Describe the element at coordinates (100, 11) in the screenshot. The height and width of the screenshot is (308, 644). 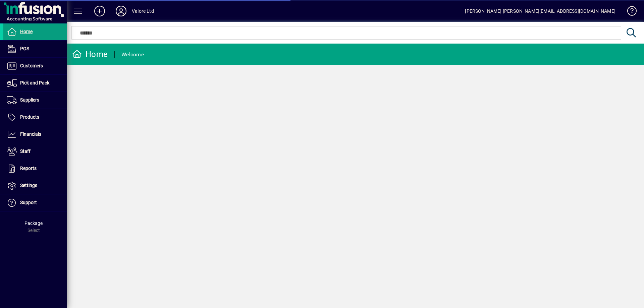
I see `button: Add` at that location.